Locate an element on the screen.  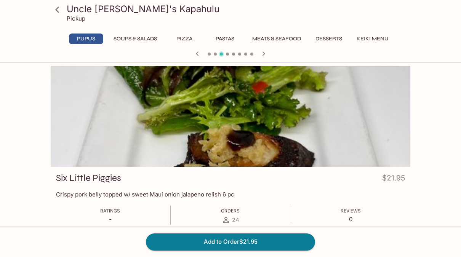
button: Soups & Salads is located at coordinates (135, 39).